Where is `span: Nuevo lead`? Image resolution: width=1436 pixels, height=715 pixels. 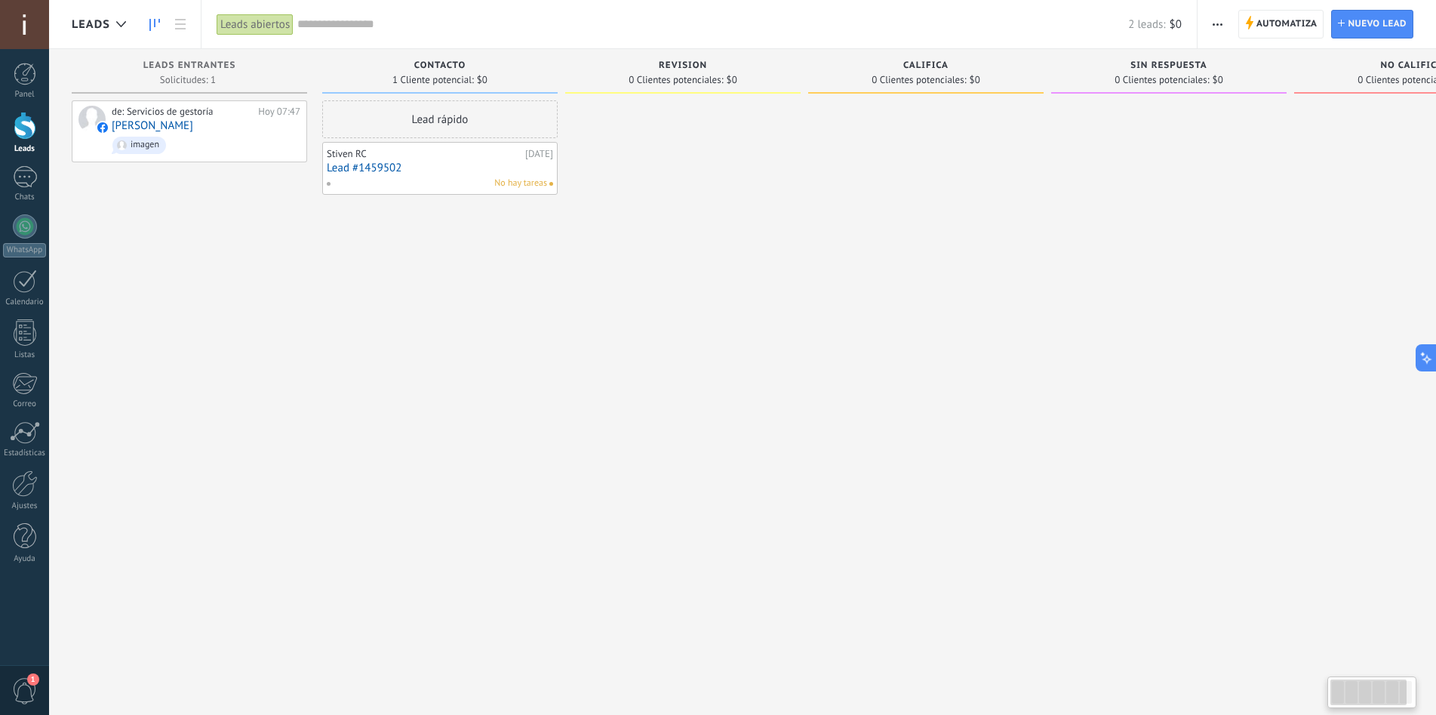 span: Nuevo lead is located at coordinates (1377, 24).